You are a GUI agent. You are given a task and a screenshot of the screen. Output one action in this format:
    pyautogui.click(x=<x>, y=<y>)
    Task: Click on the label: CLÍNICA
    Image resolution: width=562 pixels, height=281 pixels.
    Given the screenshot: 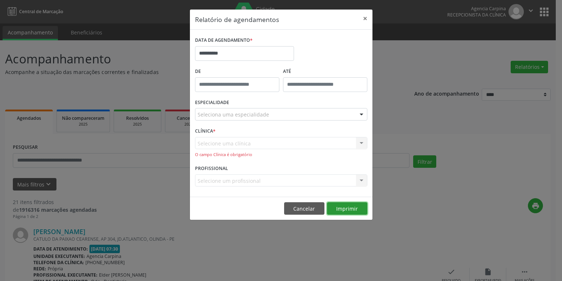 What is the action you would take?
    pyautogui.click(x=205, y=131)
    